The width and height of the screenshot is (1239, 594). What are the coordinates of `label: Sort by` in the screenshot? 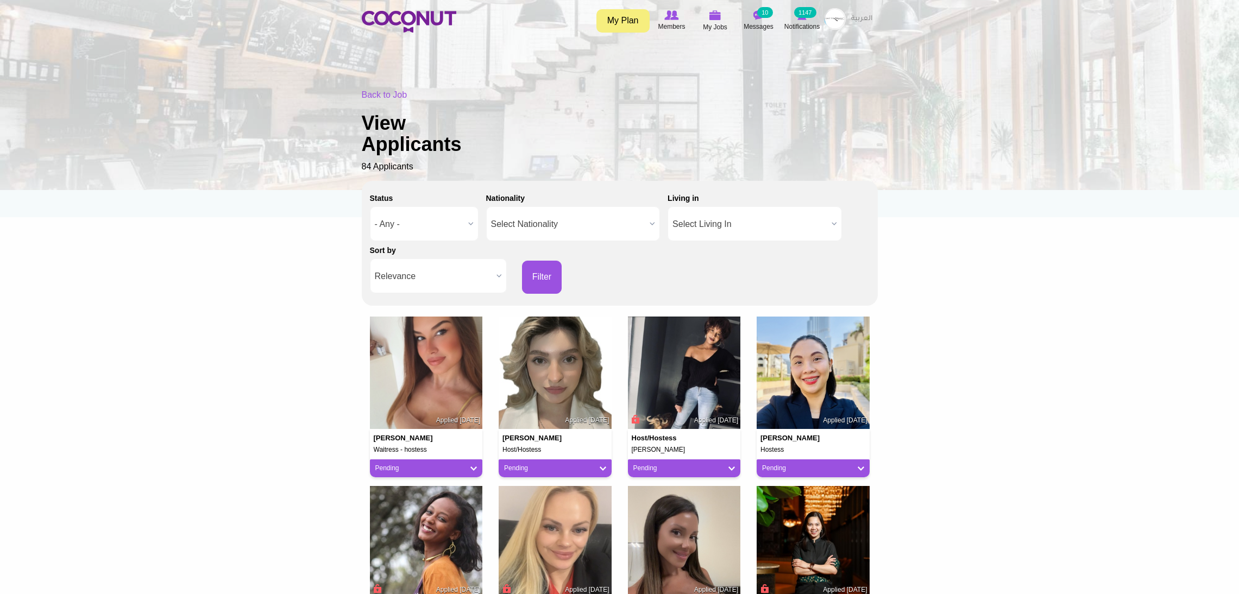 It's located at (383, 250).